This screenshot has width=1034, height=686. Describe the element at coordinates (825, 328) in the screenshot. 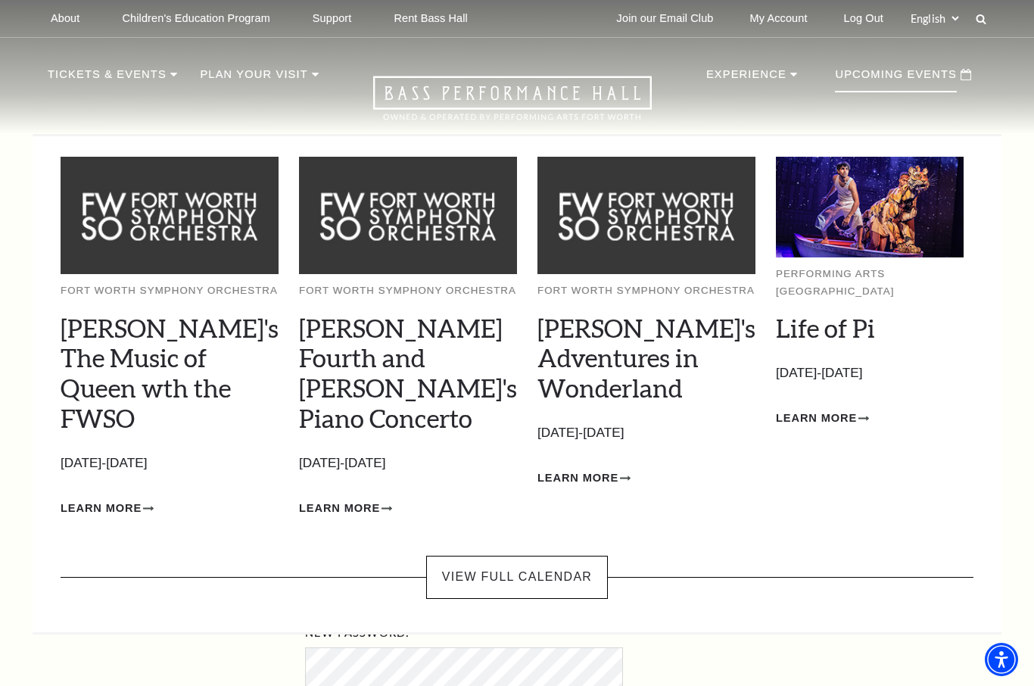

I see `a: Life of Pi` at that location.